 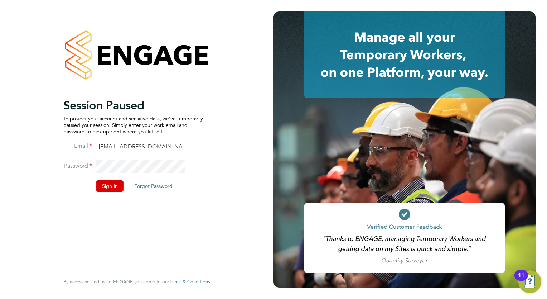 I want to click on p: To protect your account and sensitive data, we've temporarily paused your session. Simply enter y..., so click(x=133, y=125).